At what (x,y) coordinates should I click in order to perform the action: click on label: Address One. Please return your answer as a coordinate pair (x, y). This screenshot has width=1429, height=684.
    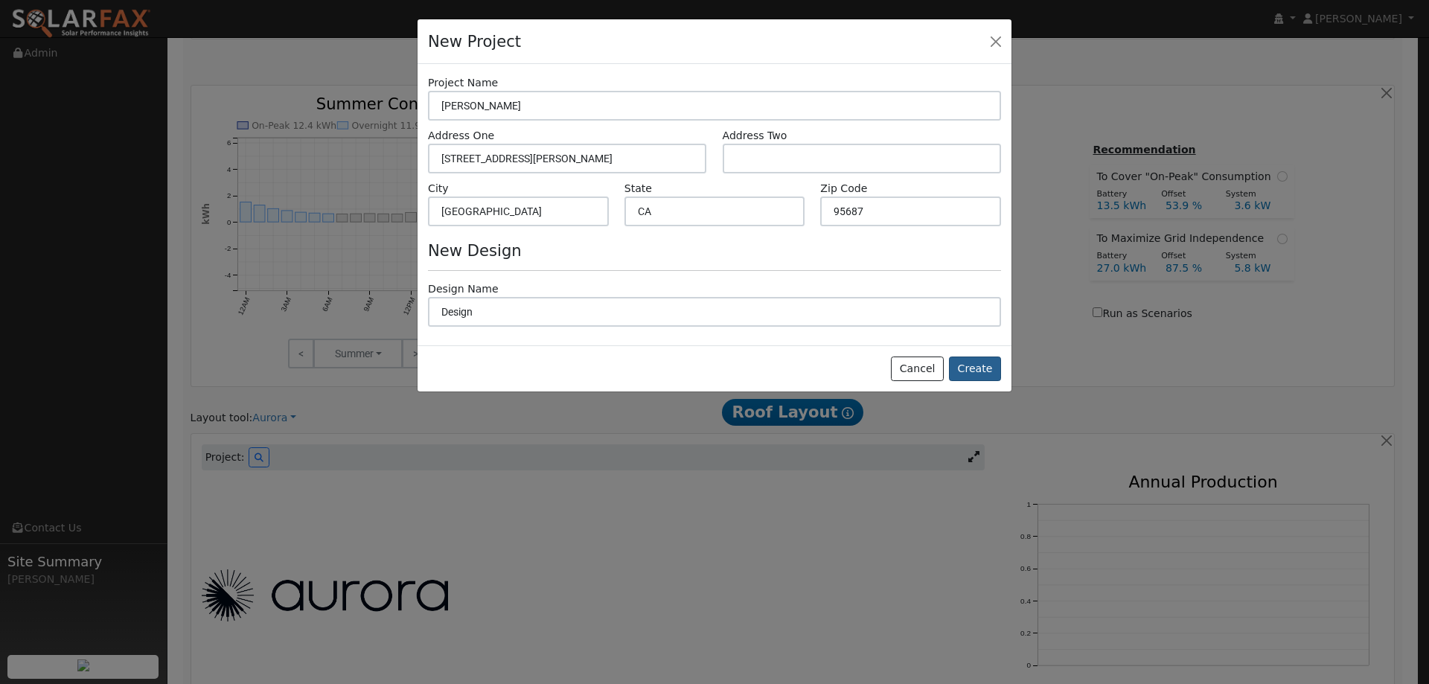
    Looking at the image, I should click on (461, 135).